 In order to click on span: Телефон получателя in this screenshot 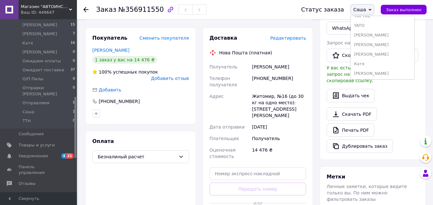, I will do `click(223, 82)`.